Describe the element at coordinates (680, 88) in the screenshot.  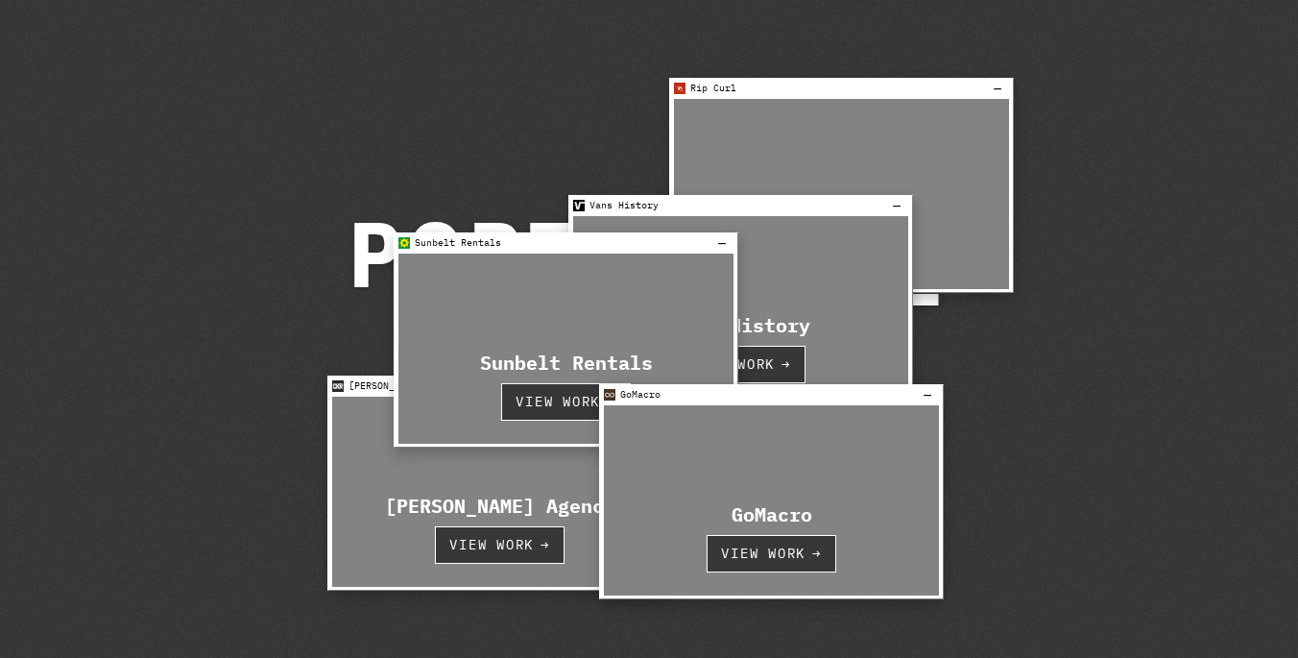
I see `img: ripcurl_fav.png` at that location.